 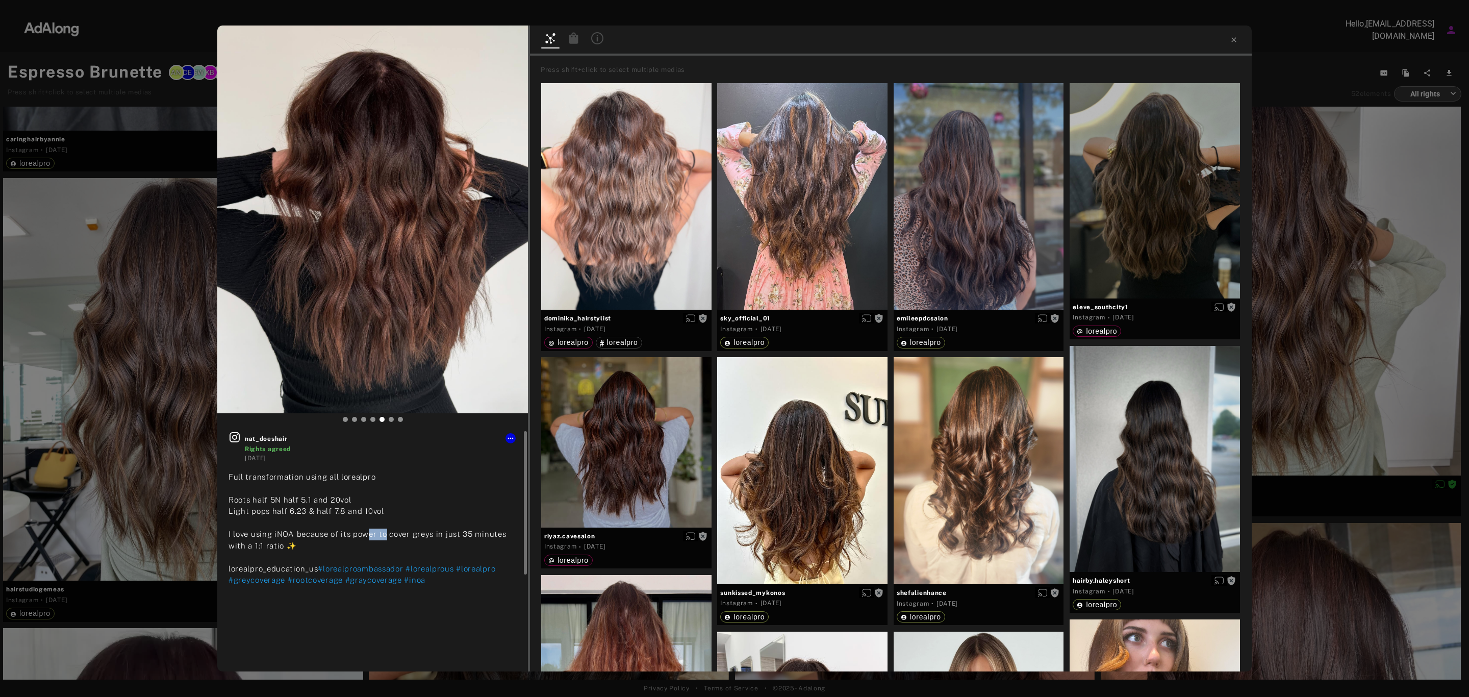 What do you see at coordinates (256, 579) in the screenshot?
I see `span: #greycoverage` at bounding box center [256, 579].